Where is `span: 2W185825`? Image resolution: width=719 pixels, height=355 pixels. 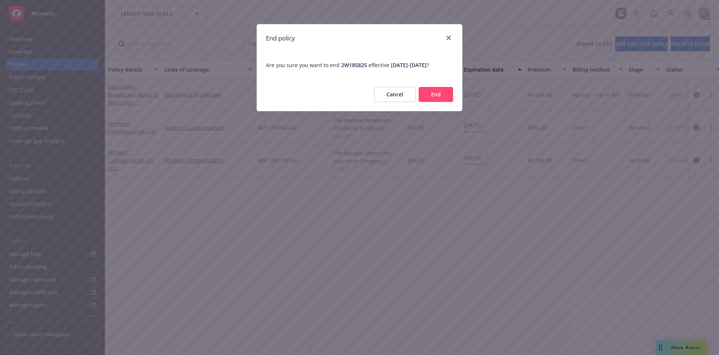 span: 2W185825 is located at coordinates (354, 65).